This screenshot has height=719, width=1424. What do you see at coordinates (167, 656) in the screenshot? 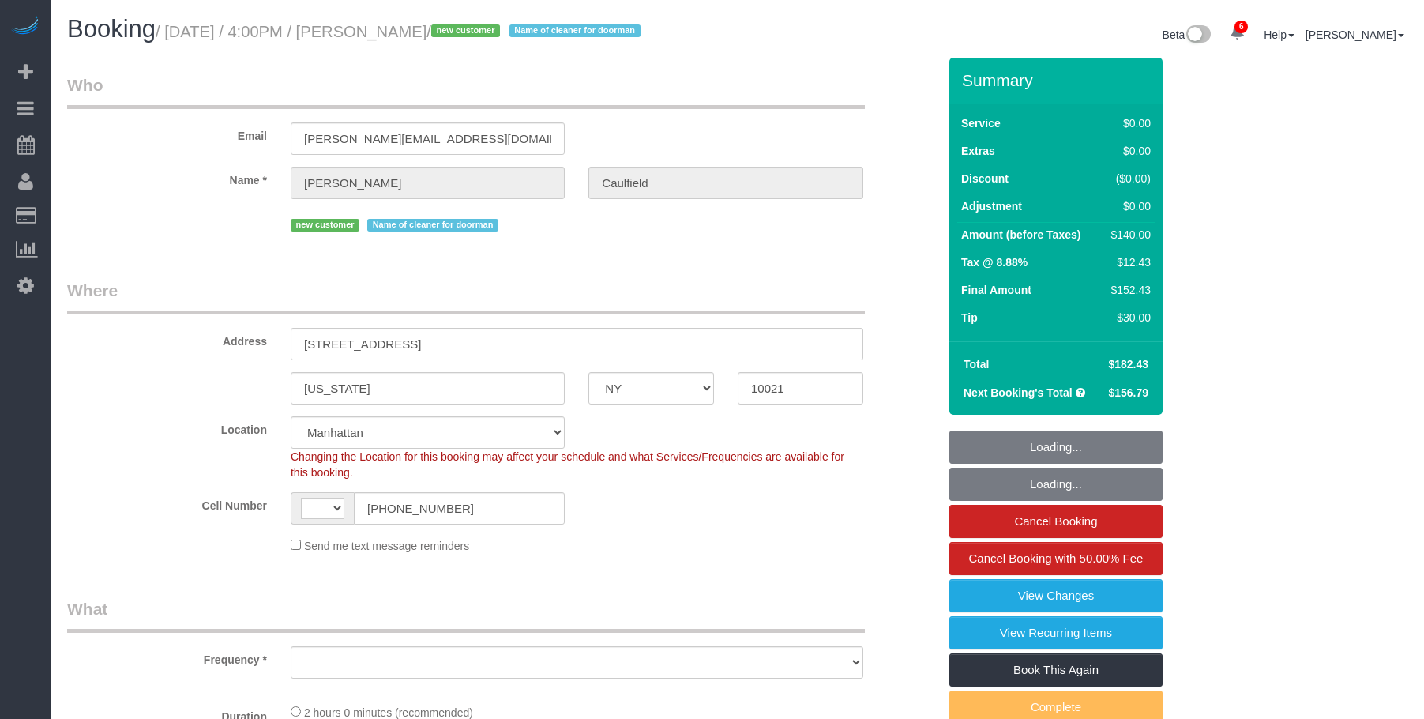
I see `label: Frequency *` at bounding box center [167, 656].